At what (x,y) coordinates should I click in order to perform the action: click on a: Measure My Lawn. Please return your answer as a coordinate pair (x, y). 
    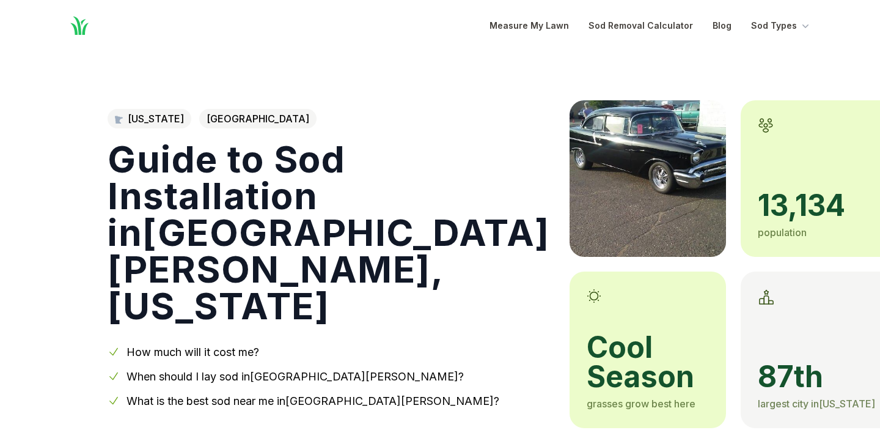
    Looking at the image, I should click on (529, 26).